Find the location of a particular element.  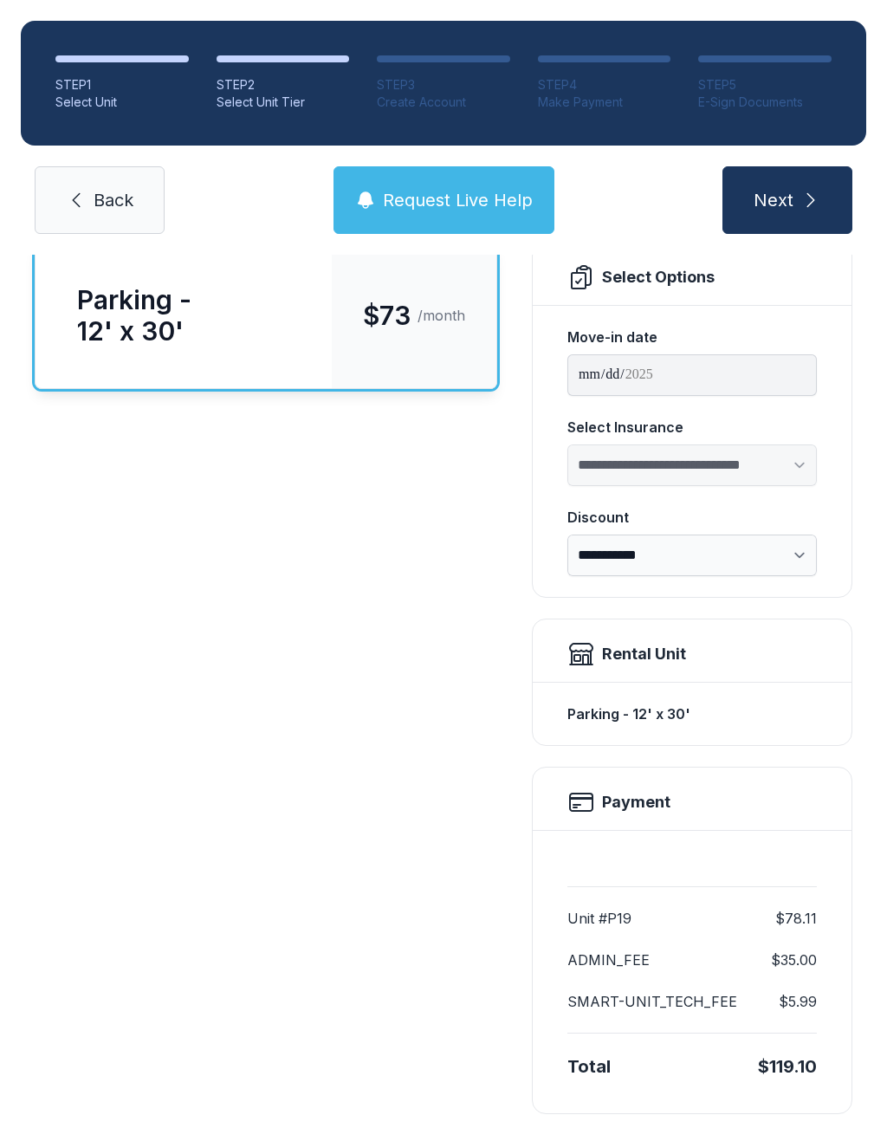

div: STEP 5 is located at coordinates (765, 85).